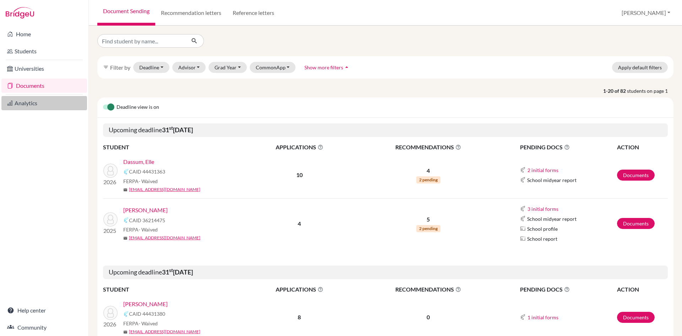 The height and width of the screenshot is (336, 682). What do you see at coordinates (300, 174) in the screenshot?
I see `b: 10` at bounding box center [300, 174].